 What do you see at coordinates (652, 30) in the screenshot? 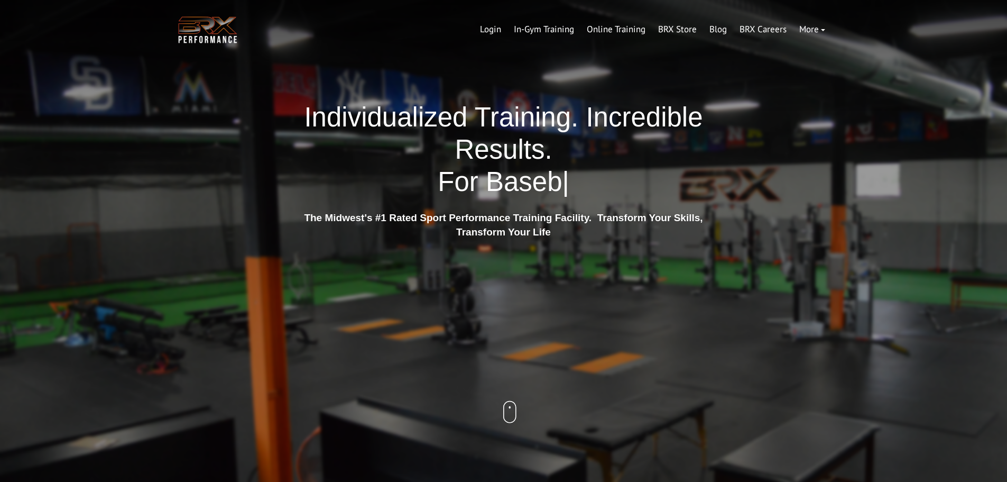
I see `div: Navigation Menu` at bounding box center [652, 30].